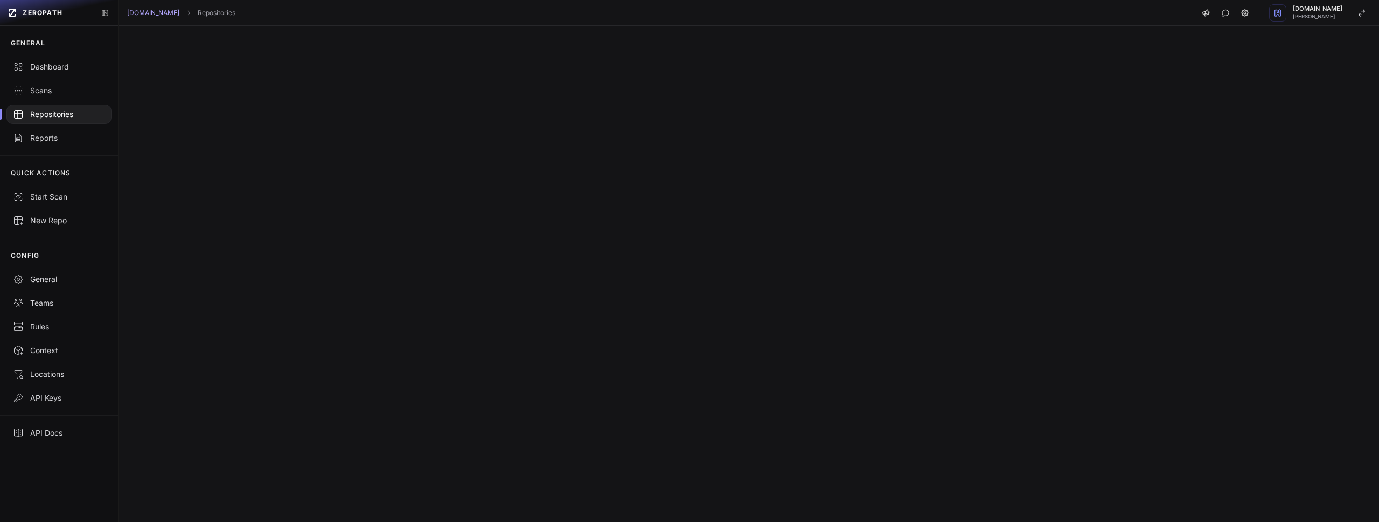  Describe the element at coordinates (181, 13) in the screenshot. I see `nav: breadcrumb` at that location.